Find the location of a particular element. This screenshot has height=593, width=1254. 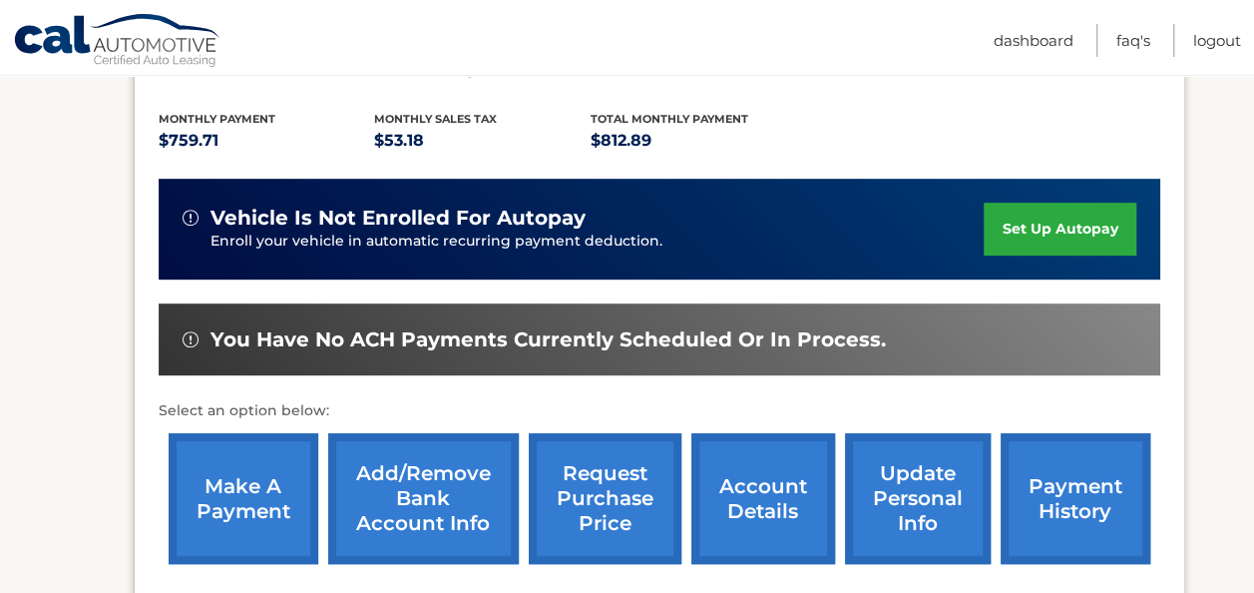

a: Add/Remove bank account info is located at coordinates (423, 498).